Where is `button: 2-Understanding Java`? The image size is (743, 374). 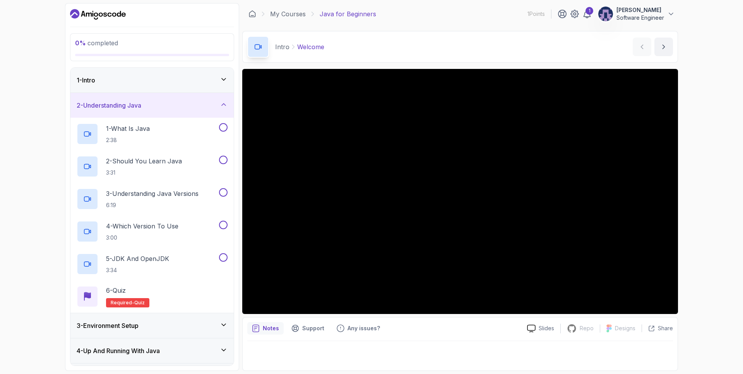
button: 2-Understanding Java is located at coordinates (152, 105).